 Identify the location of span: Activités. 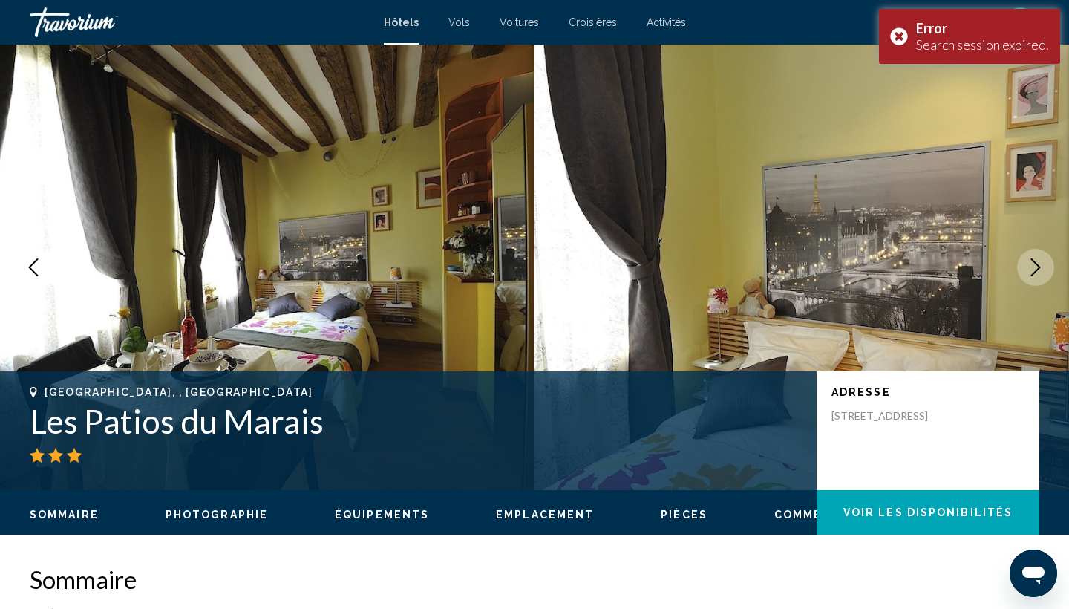
(666, 22).